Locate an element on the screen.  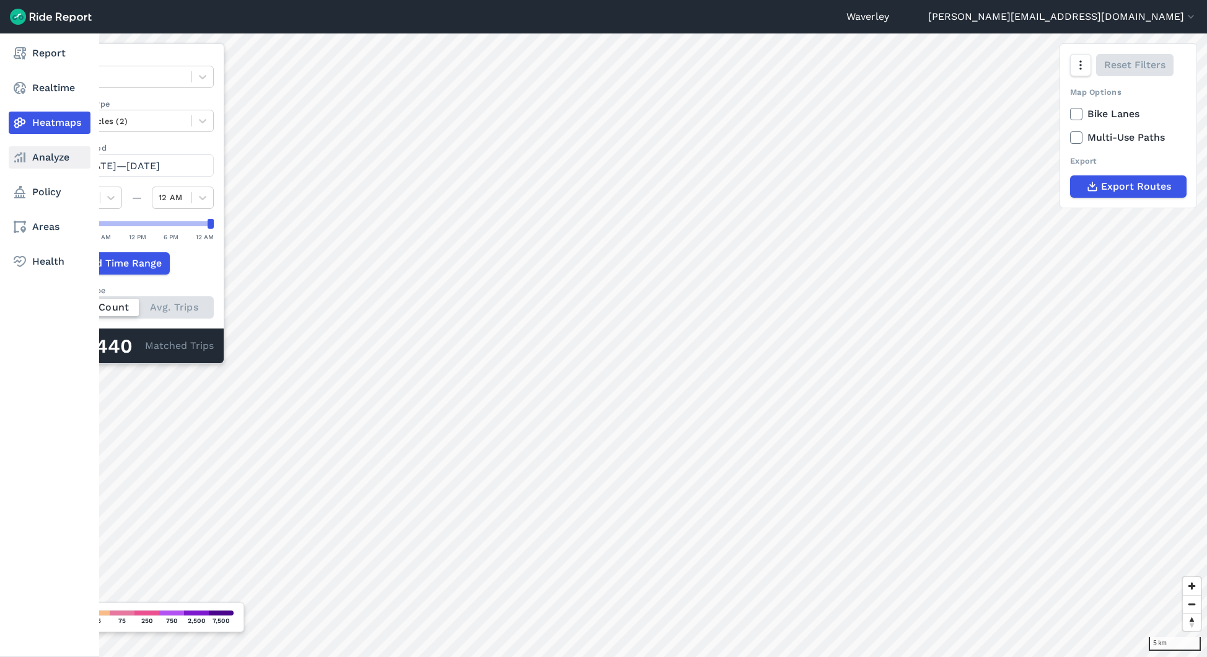
div: 153,440 is located at coordinates (102, 346).